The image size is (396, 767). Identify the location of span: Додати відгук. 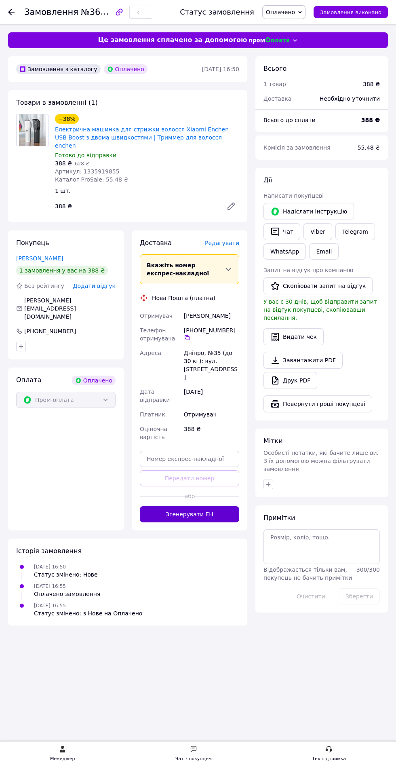
(94, 286).